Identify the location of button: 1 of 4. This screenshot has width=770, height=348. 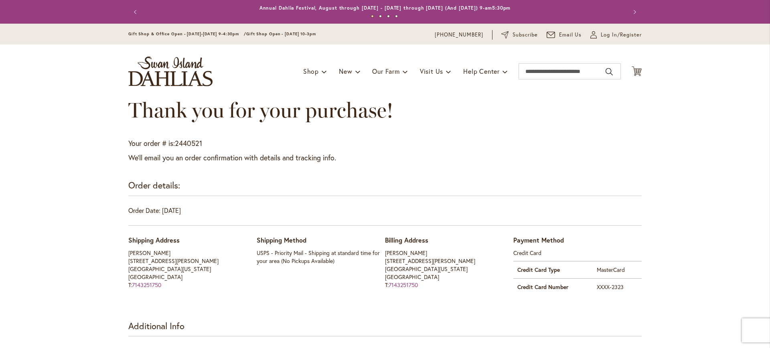
(372, 16).